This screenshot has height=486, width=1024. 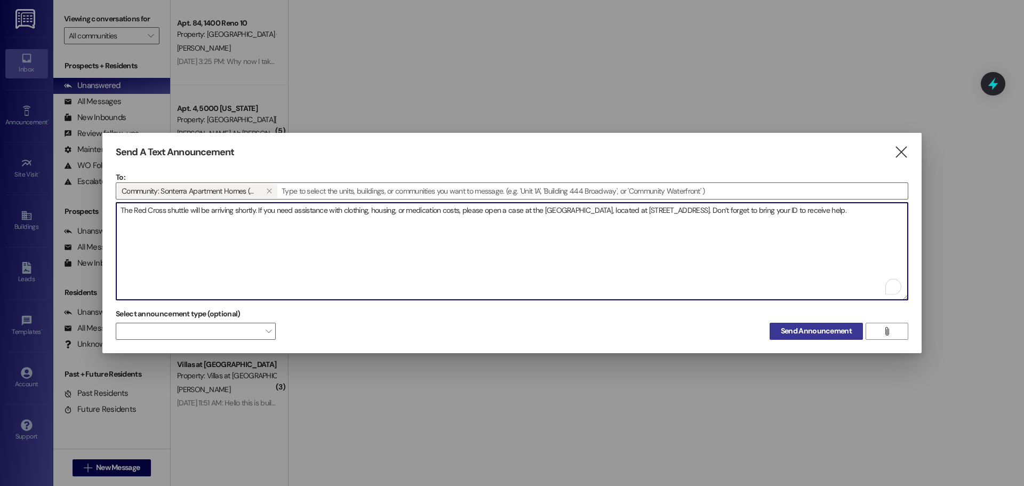 I want to click on p: To:, so click(x=512, y=177).